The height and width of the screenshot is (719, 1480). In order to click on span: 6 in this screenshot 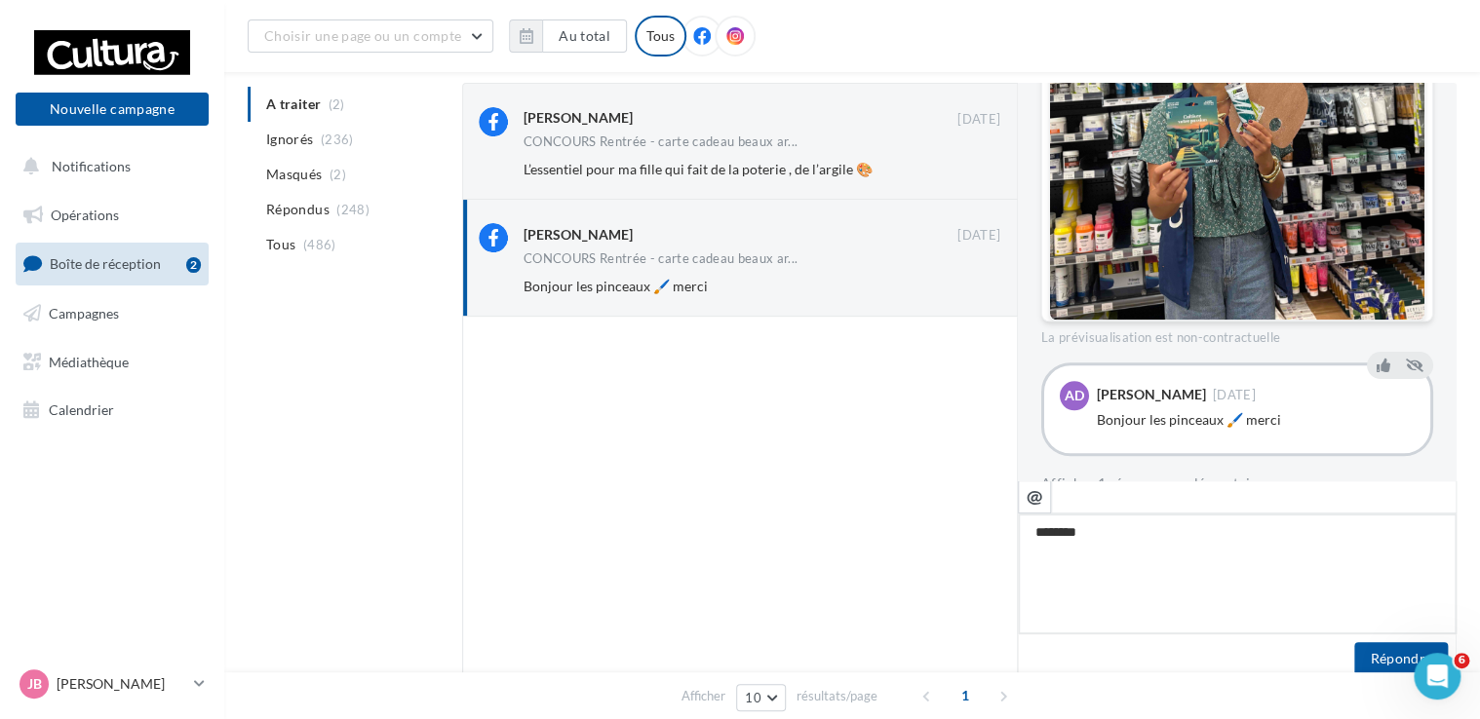, I will do `click(1461, 661)`.